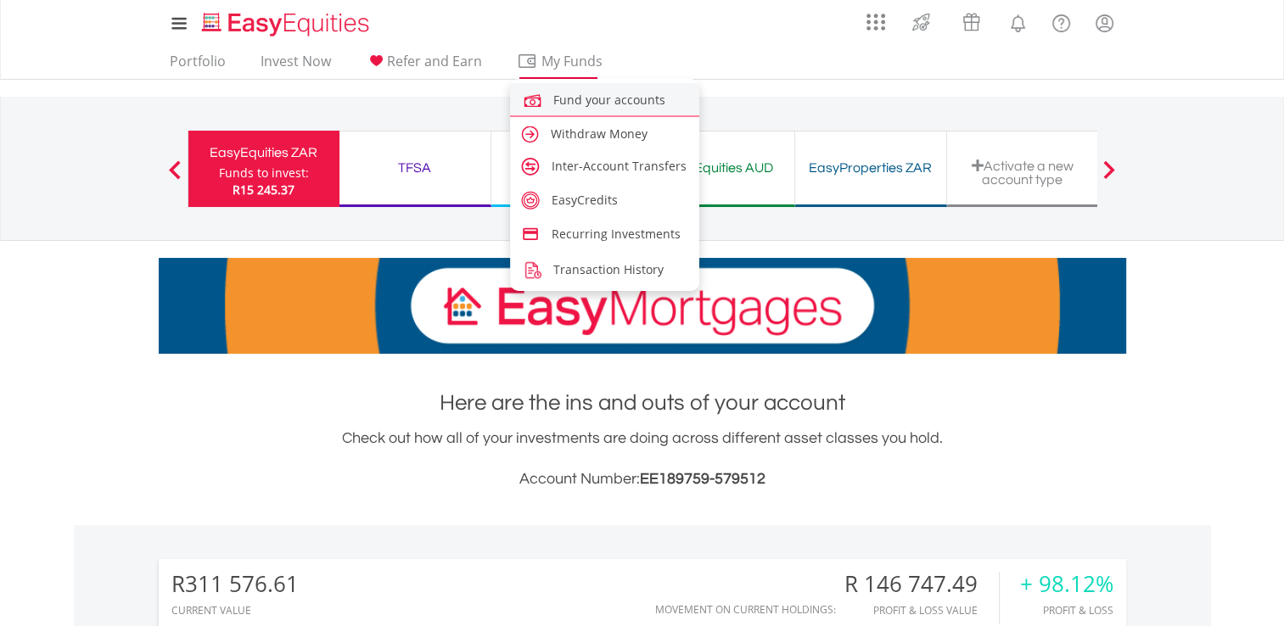 The width and height of the screenshot is (1284, 626). I want to click on img: EasyEquities_Logo.png, so click(287, 24).